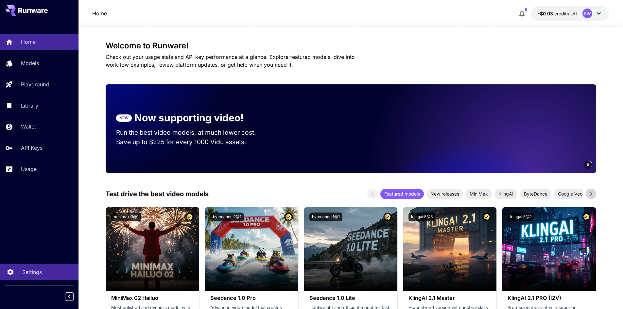 The height and width of the screenshot is (309, 623). What do you see at coordinates (570, 13) in the screenshot?
I see `button: -$0.0299KW` at bounding box center [570, 13].